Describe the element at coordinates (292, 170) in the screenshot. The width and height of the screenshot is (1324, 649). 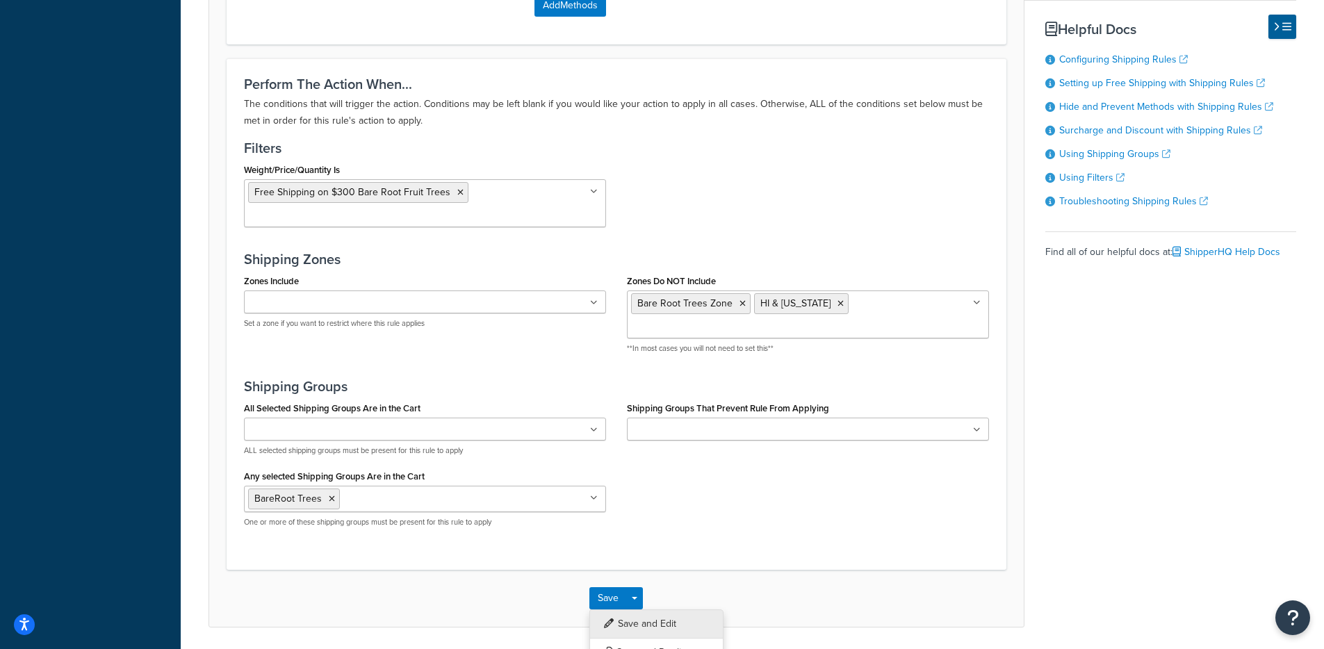
I see `label: Weight/Price/Quantity Is` at that location.